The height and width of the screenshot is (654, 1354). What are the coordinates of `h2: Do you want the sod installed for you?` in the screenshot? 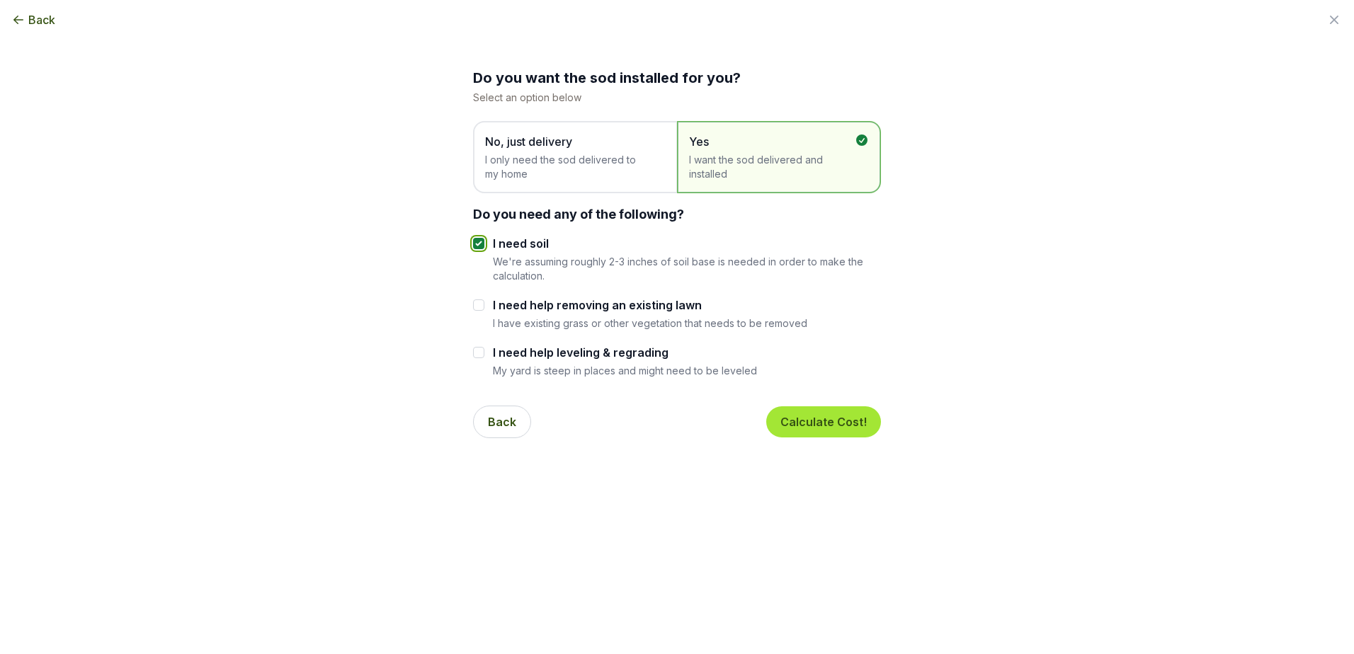 It's located at (677, 78).